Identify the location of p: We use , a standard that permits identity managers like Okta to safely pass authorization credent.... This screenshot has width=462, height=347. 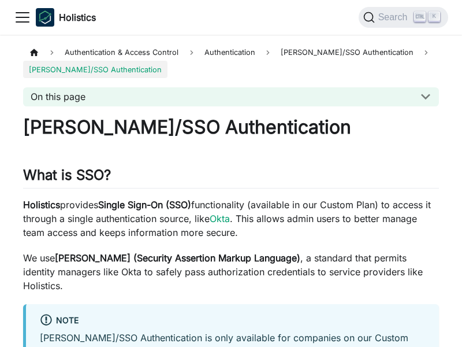
(231, 272).